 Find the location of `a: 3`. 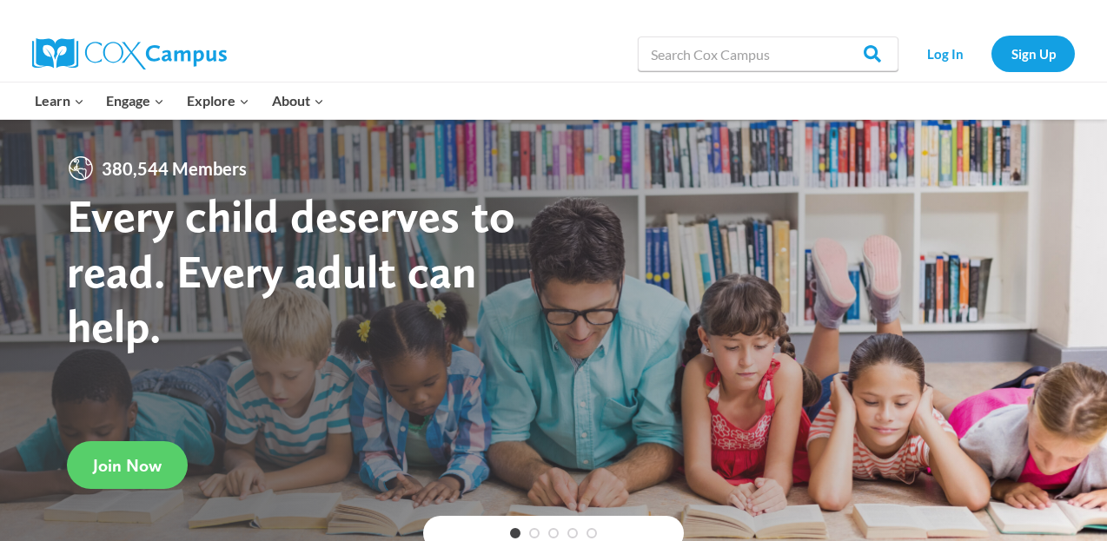

a: 3 is located at coordinates (553, 533).